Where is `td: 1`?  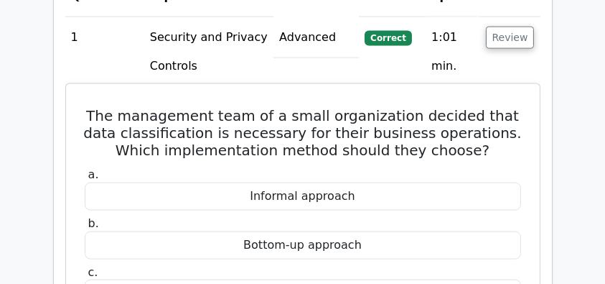
td: 1 is located at coordinates (105, 52).